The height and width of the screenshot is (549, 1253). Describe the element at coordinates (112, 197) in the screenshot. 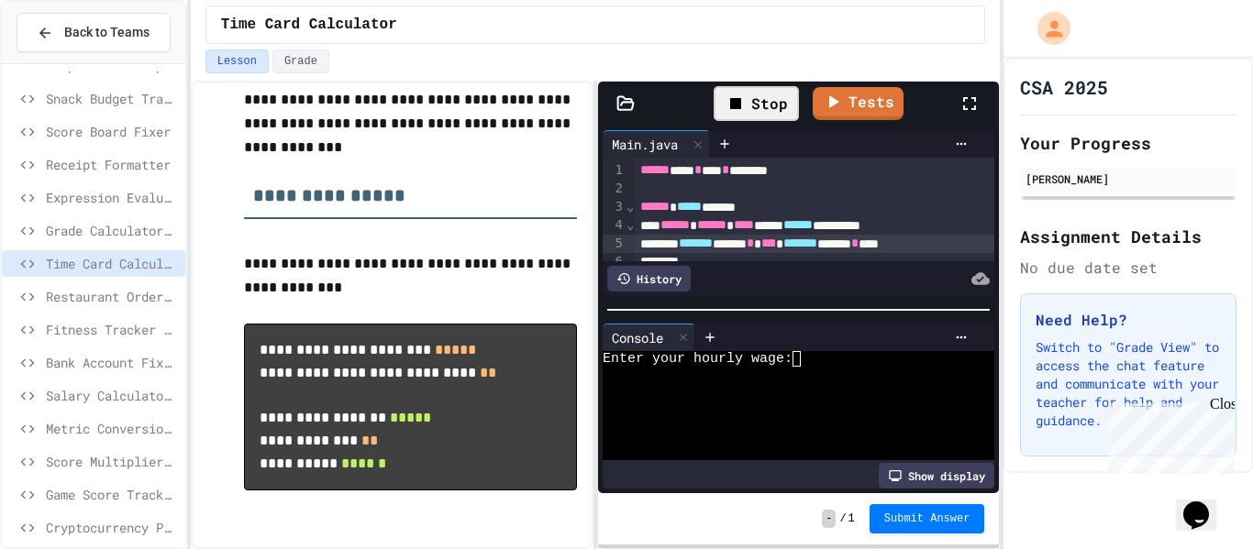

I see `span: Expression Evaluator Fix` at that location.